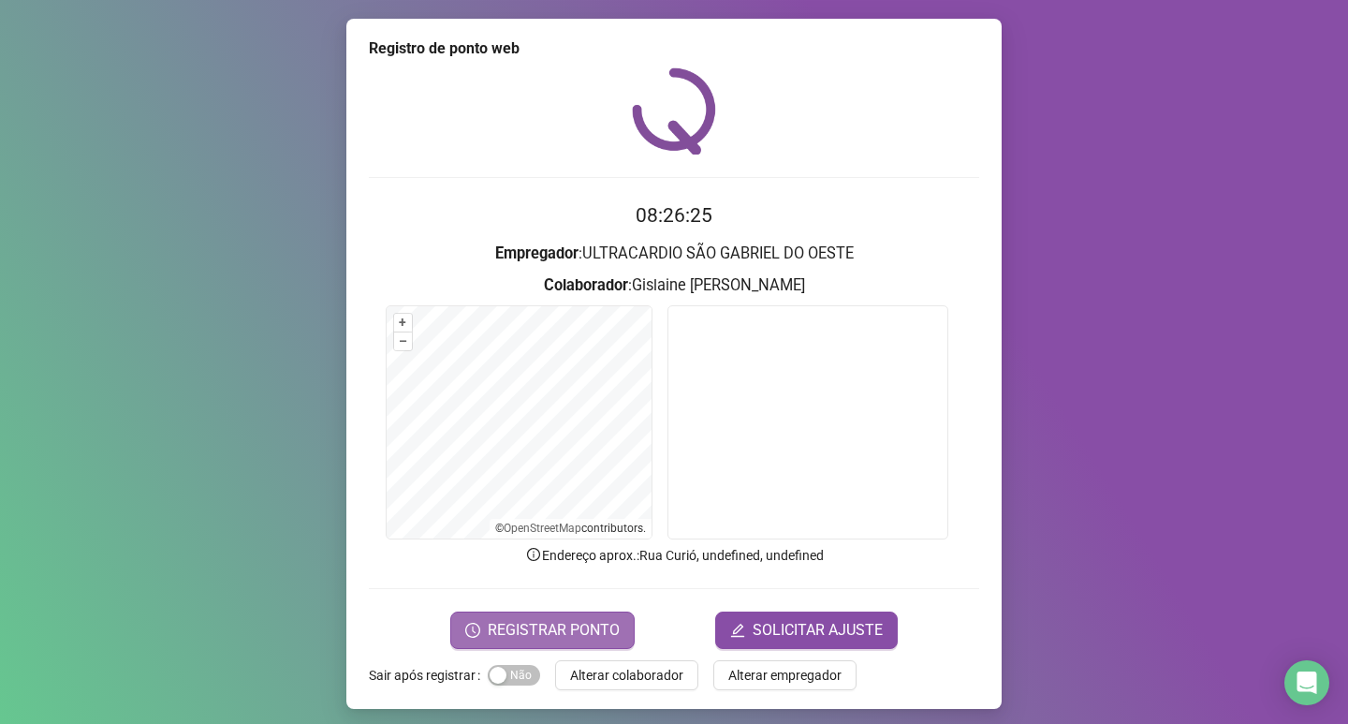  I want to click on p: Endereço aprox. : Rua Curió, undefined, undefined, so click(674, 555).